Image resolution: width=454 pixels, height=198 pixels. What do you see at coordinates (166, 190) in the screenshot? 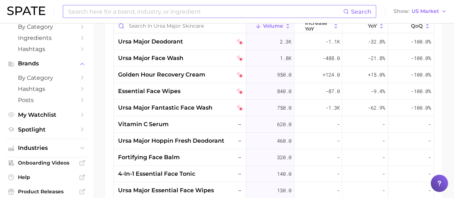
I see `span: ursa major essential face wipes` at bounding box center [166, 190].